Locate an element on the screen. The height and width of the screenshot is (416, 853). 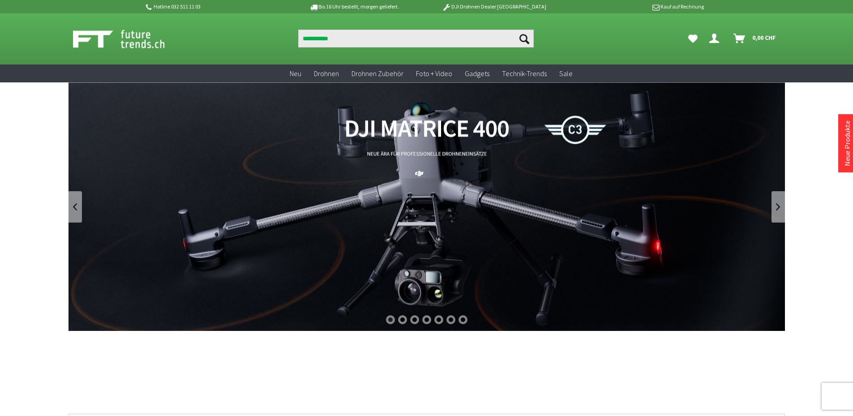
p: Bis 16 Uhr bestellt, morgen geliefert. is located at coordinates (354, 7).